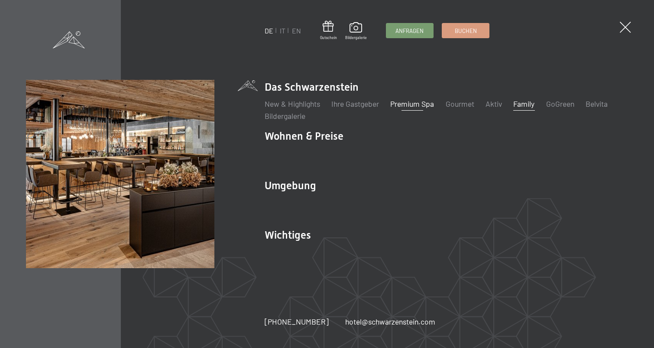  I want to click on span: Gutschein, so click(328, 38).